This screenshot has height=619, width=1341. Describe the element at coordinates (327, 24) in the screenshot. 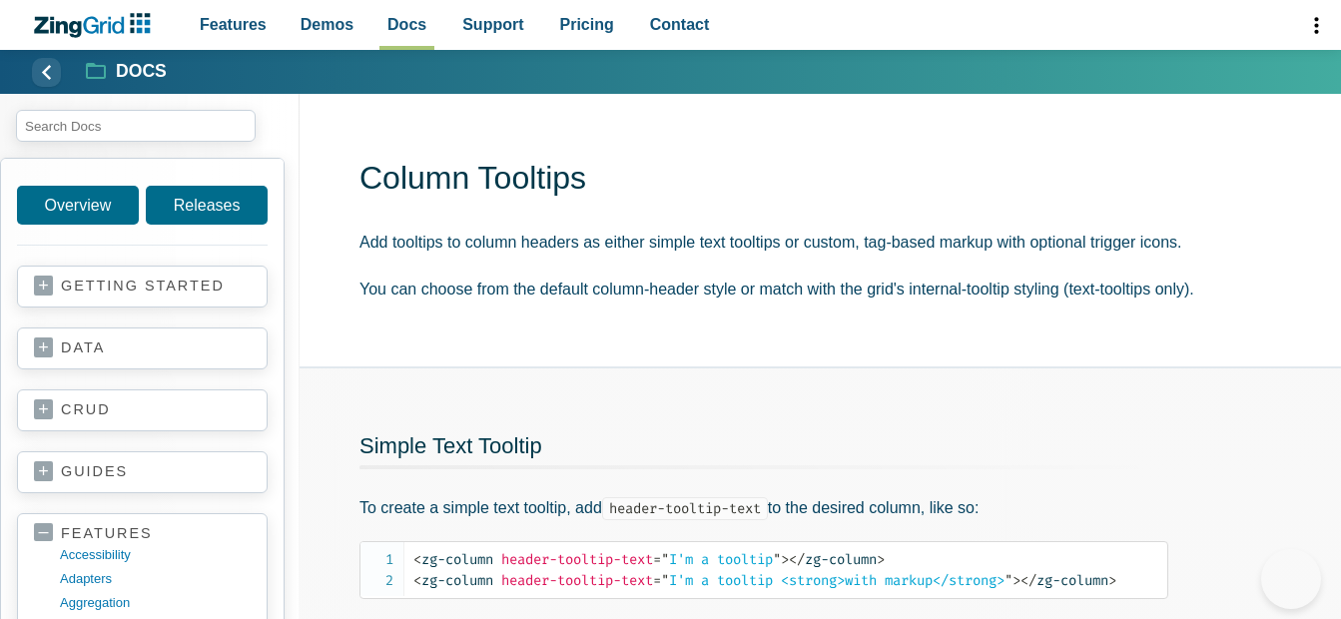

I see `span: Demos` at that location.